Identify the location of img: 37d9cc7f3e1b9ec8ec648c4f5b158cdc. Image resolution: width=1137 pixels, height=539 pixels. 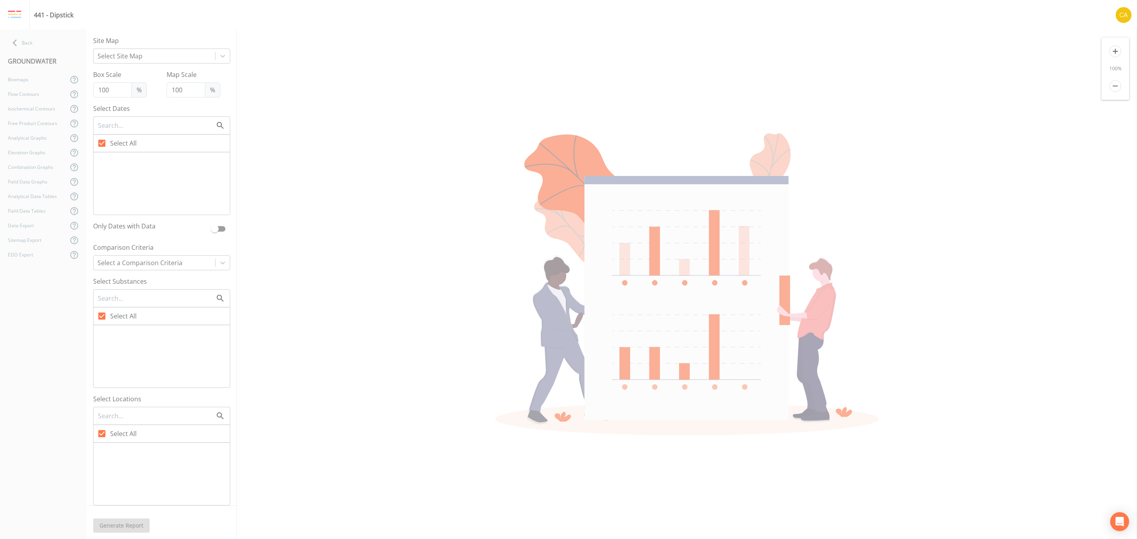
(1124, 15).